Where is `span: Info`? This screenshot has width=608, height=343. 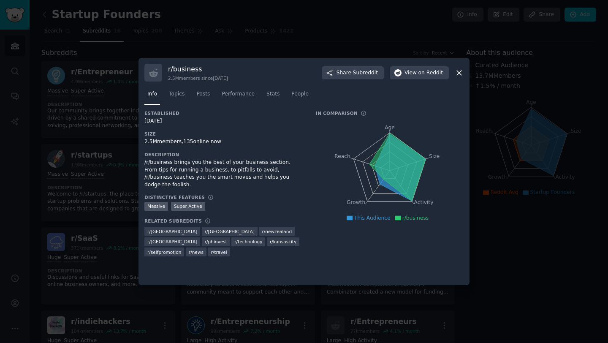 span: Info is located at coordinates (152, 94).